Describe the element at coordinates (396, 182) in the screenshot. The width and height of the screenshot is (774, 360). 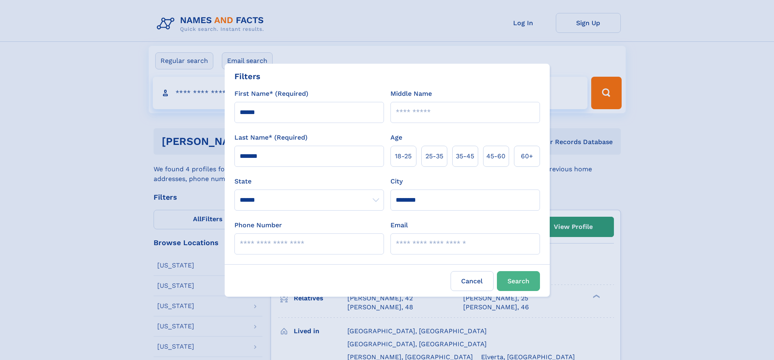
I see `label: City` at that location.